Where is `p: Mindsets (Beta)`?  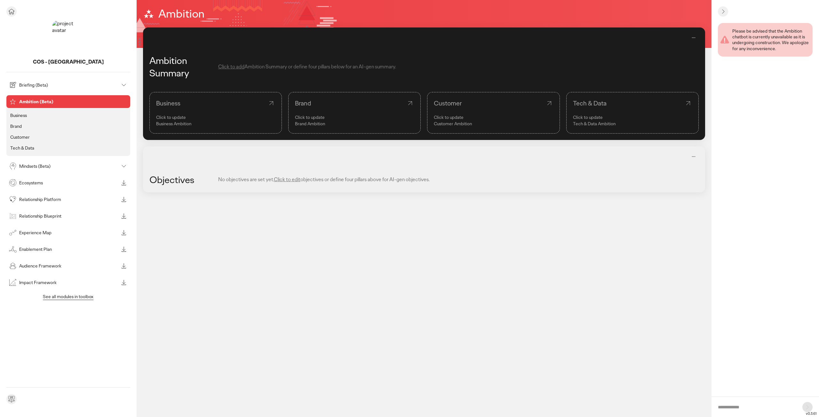 p: Mindsets (Beta) is located at coordinates (69, 166).